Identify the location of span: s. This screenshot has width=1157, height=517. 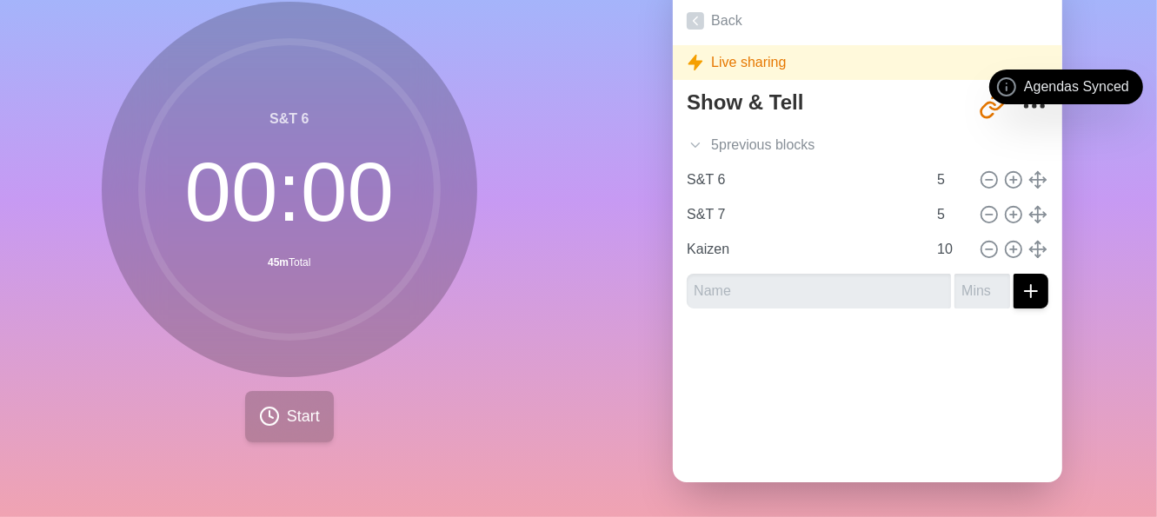
(811, 145).